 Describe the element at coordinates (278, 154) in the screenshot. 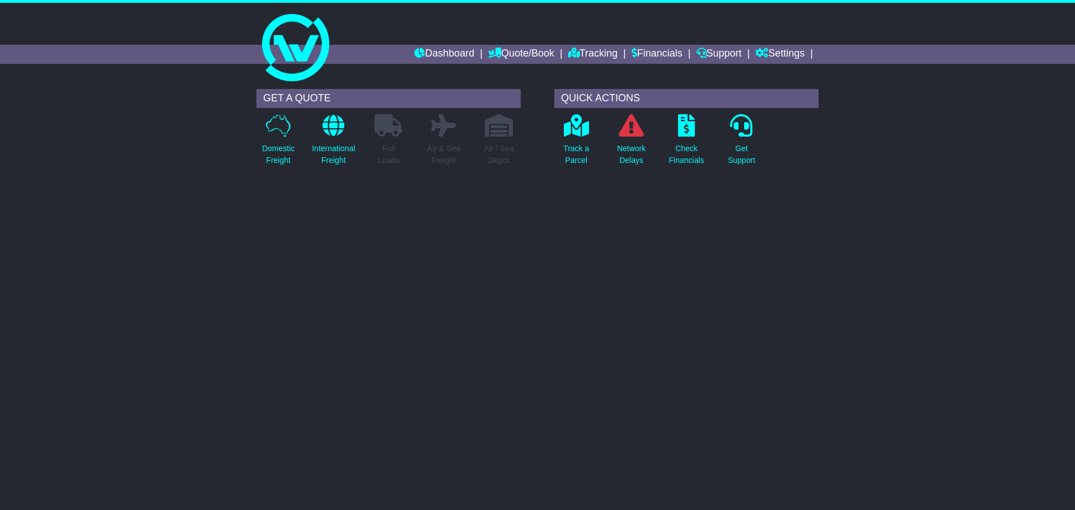

I see `p: Domestic Freight` at that location.